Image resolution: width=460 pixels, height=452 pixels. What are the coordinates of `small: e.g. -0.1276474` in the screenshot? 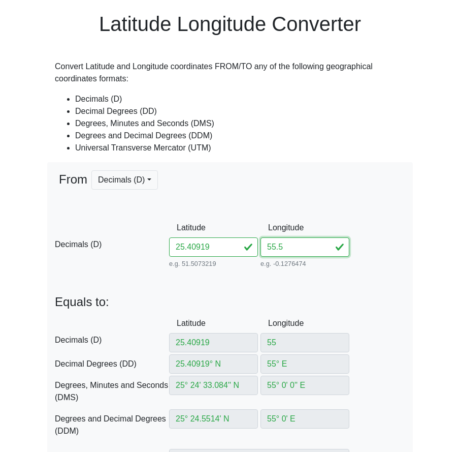 It's located at (305, 263).